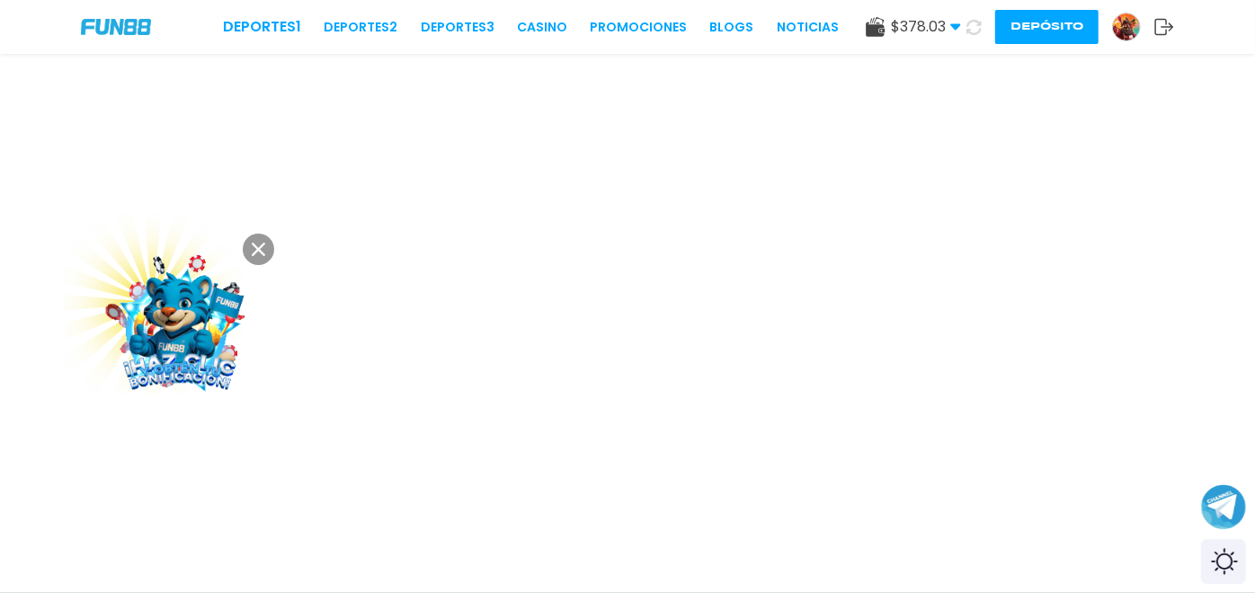 The height and width of the screenshot is (593, 1255). What do you see at coordinates (638, 27) in the screenshot?
I see `a: Promociones` at bounding box center [638, 27].